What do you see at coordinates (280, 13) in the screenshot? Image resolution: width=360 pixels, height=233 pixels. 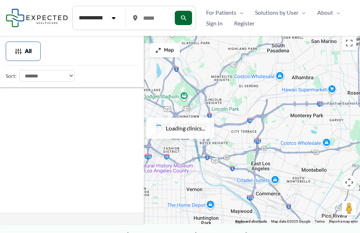 I see `a: Solutions by UserMenu Toggle` at bounding box center [280, 13].